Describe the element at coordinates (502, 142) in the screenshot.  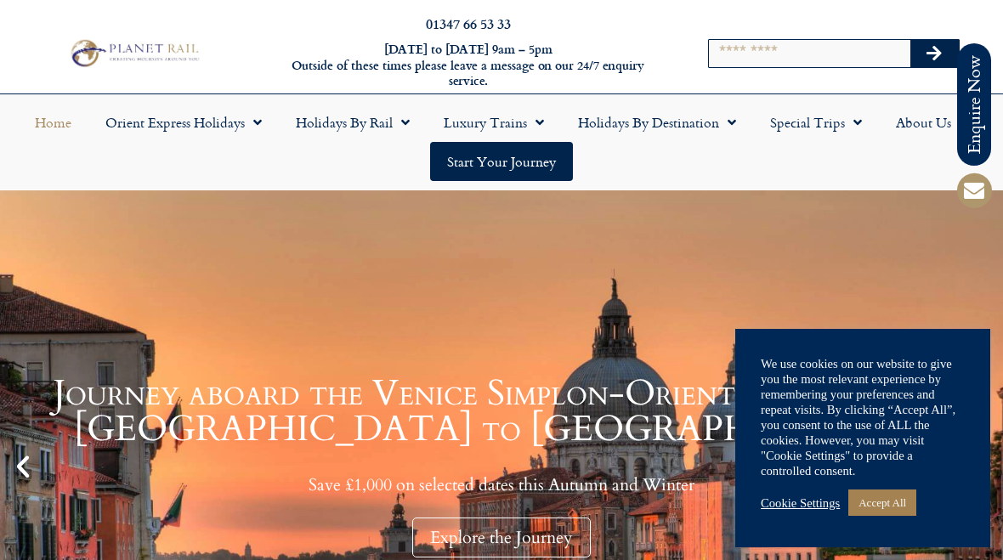
I see `nav: Menu` at that location.